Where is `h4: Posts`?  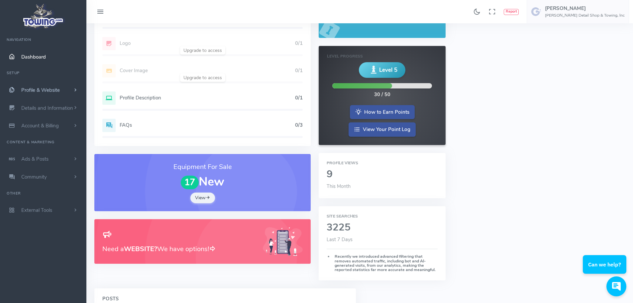
h4: Posts is located at coordinates (225, 299).